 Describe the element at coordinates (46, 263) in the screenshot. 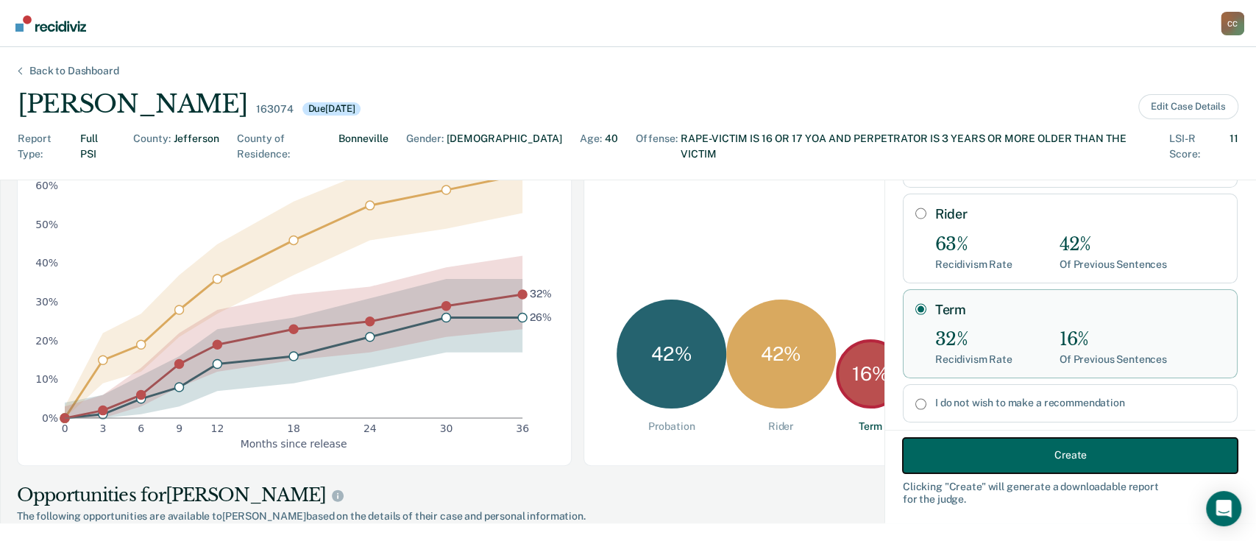

I see `text: 40%` at that location.